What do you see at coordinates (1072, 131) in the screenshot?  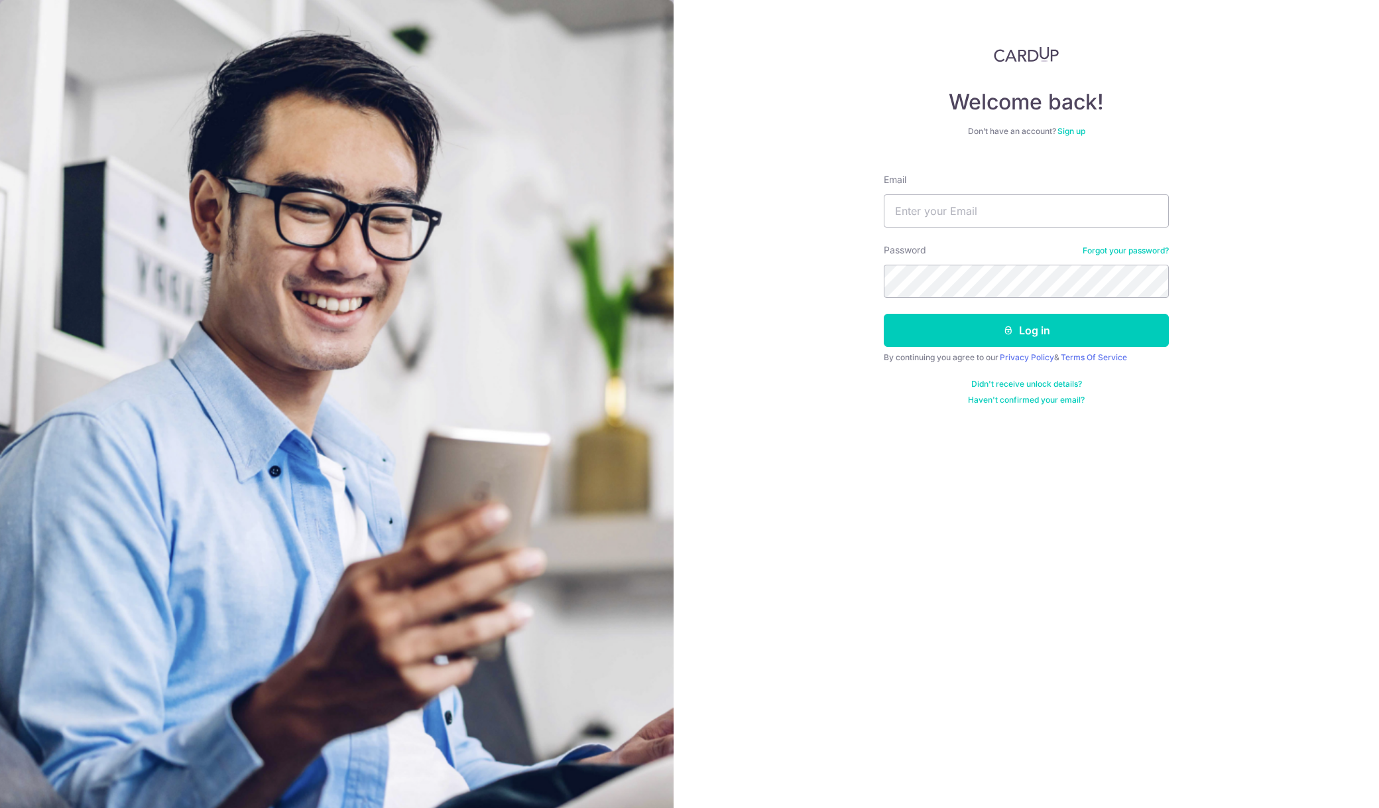 I see `a: Sign up` at bounding box center [1072, 131].